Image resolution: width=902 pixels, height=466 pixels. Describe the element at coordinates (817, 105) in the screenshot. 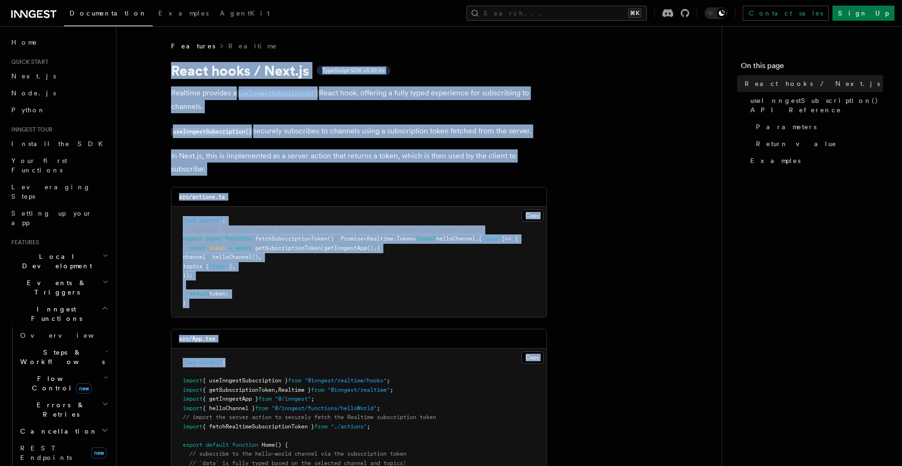

I see `span: useInngestSubscription() API Reference` at that location.